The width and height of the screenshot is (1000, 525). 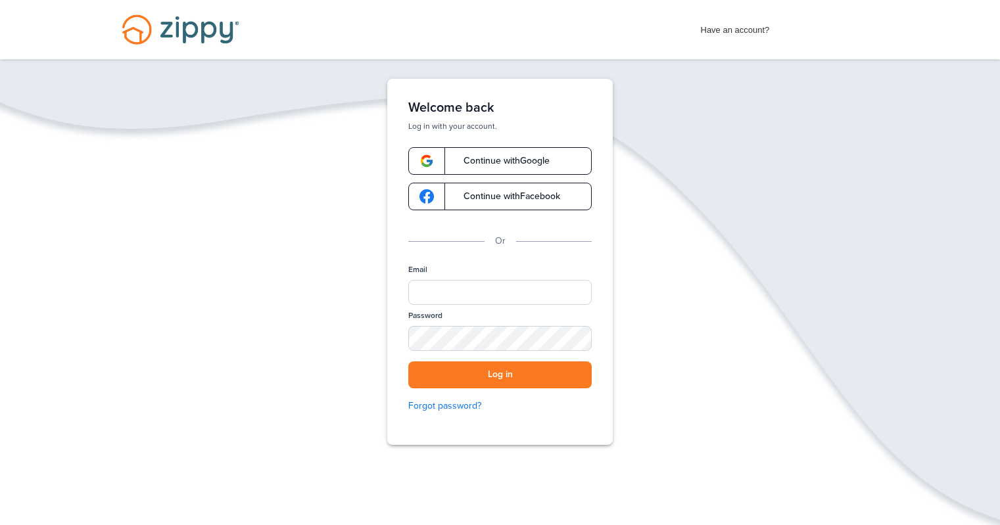 I want to click on button: Log in, so click(x=500, y=375).